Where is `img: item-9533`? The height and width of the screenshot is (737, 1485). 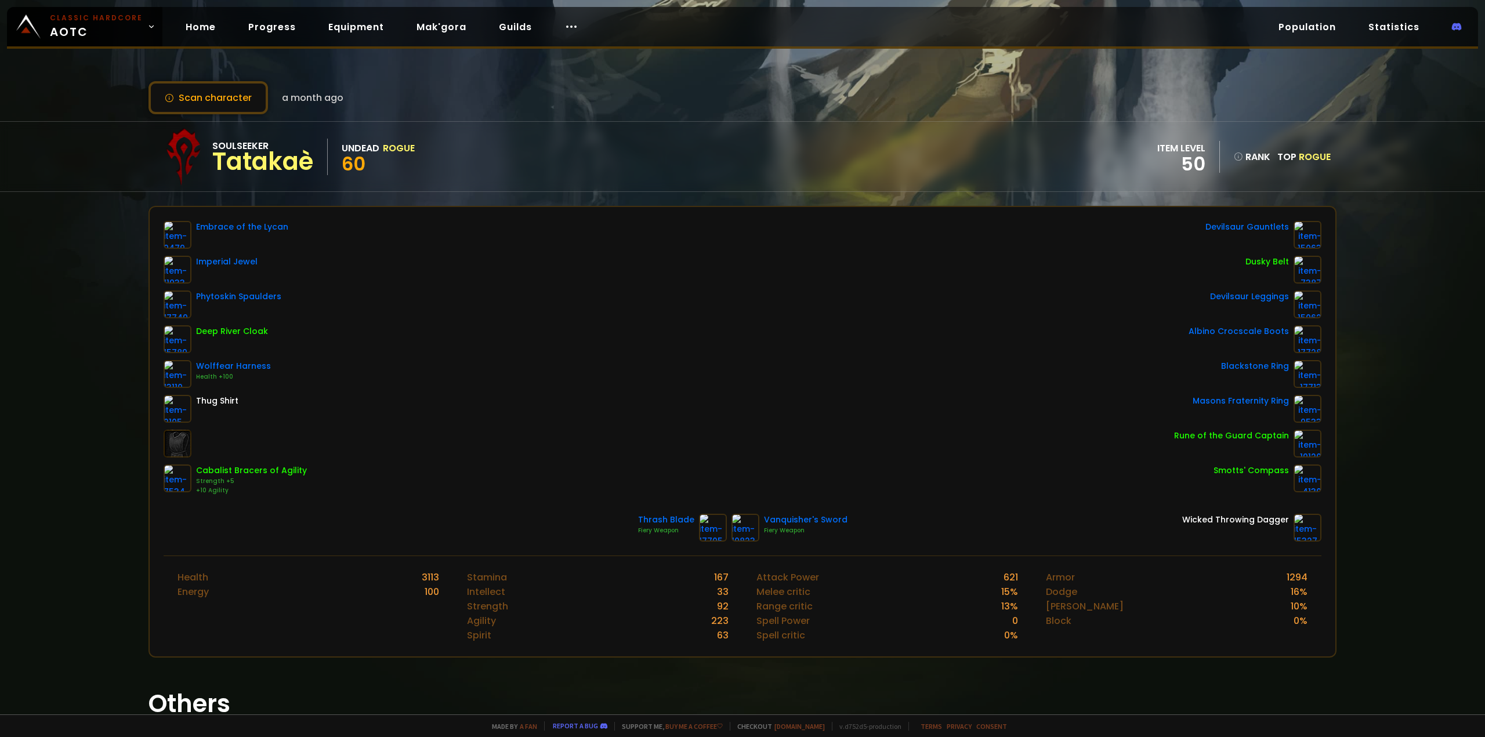
img: item-9533 is located at coordinates (1308, 409).